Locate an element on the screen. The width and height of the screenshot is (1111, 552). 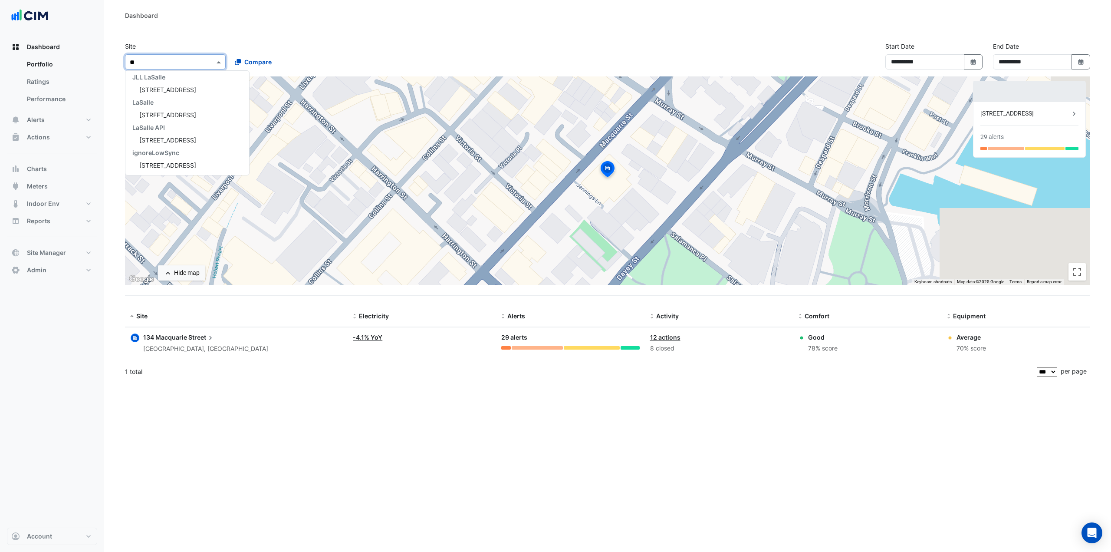
span: LaSalle API is located at coordinates (148, 127).